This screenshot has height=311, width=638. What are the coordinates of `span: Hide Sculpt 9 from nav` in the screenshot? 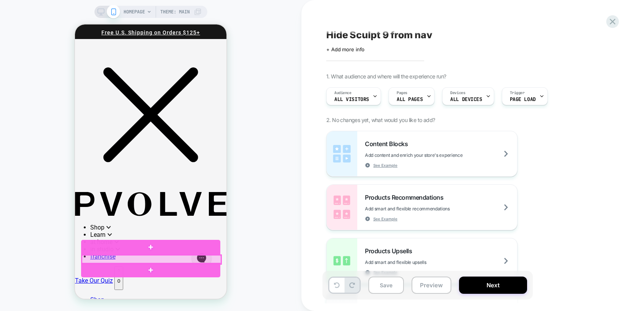 It's located at (379, 35).